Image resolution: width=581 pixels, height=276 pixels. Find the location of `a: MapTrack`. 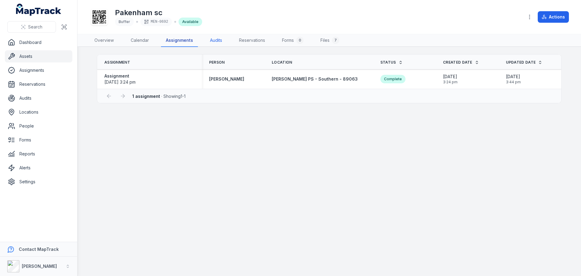

a: MapTrack is located at coordinates (39, 10).